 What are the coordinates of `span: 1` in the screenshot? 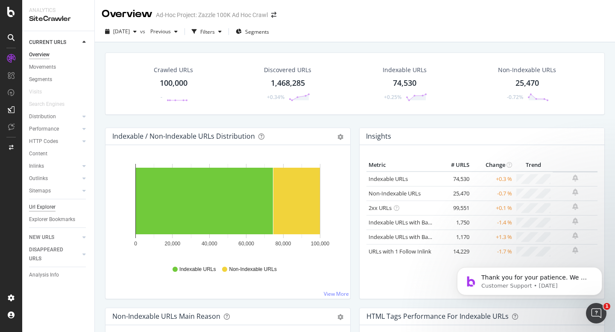 It's located at (607, 307).